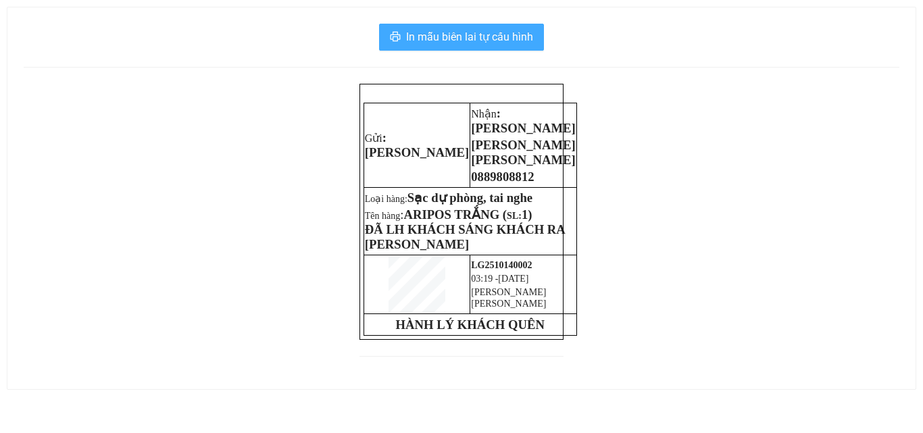  What do you see at coordinates (502, 176) in the screenshot?
I see `span: 0889808812` at bounding box center [502, 176].